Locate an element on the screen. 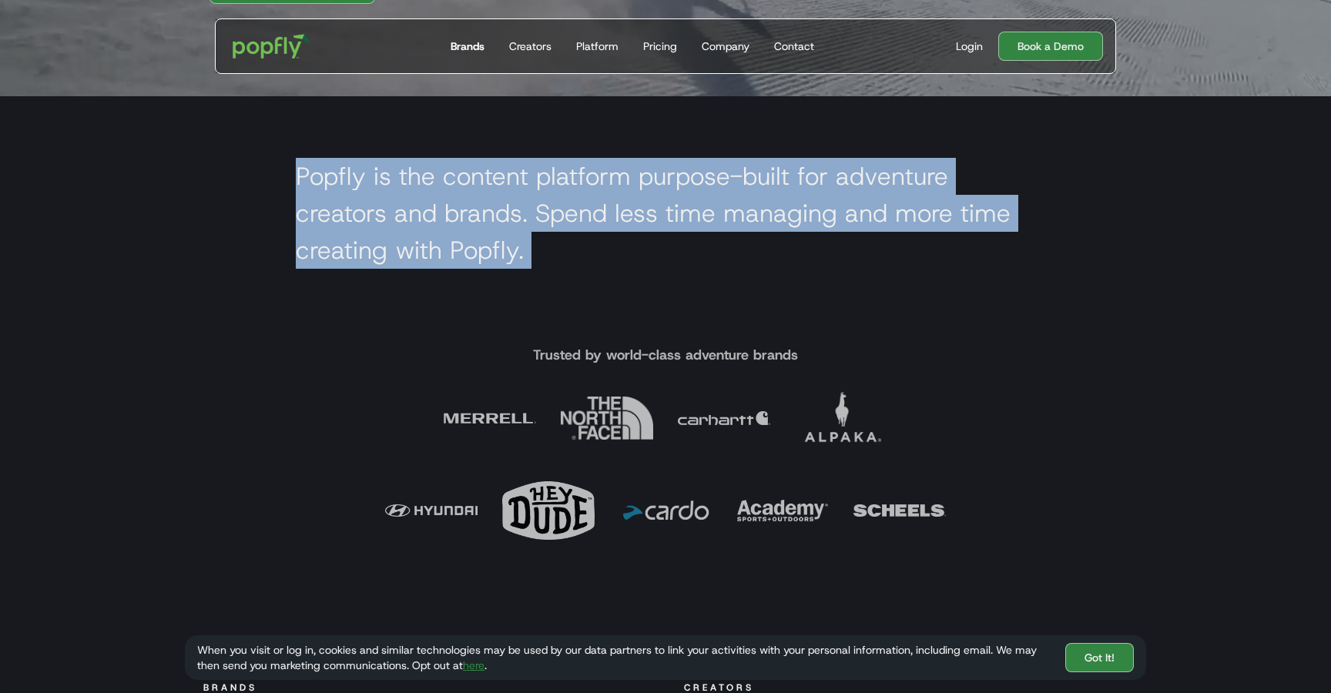  div: Platform is located at coordinates (597, 46).